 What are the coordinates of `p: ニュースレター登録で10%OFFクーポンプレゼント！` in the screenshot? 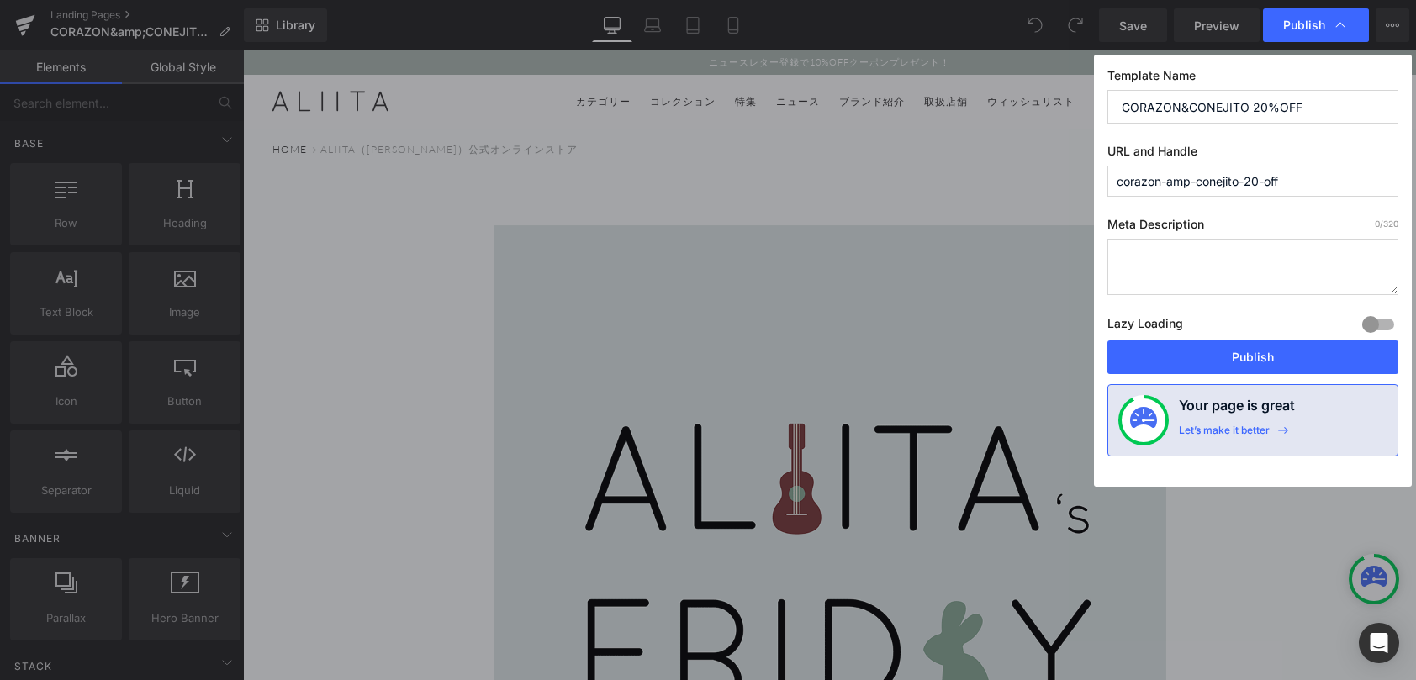 It's located at (586, 12).